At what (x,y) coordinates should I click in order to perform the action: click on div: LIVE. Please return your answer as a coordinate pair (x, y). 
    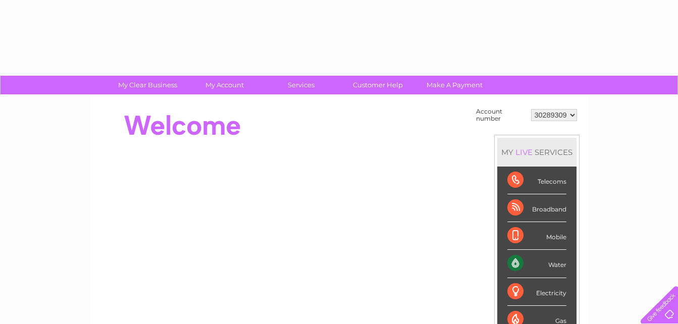
    Looking at the image, I should click on (524, 152).